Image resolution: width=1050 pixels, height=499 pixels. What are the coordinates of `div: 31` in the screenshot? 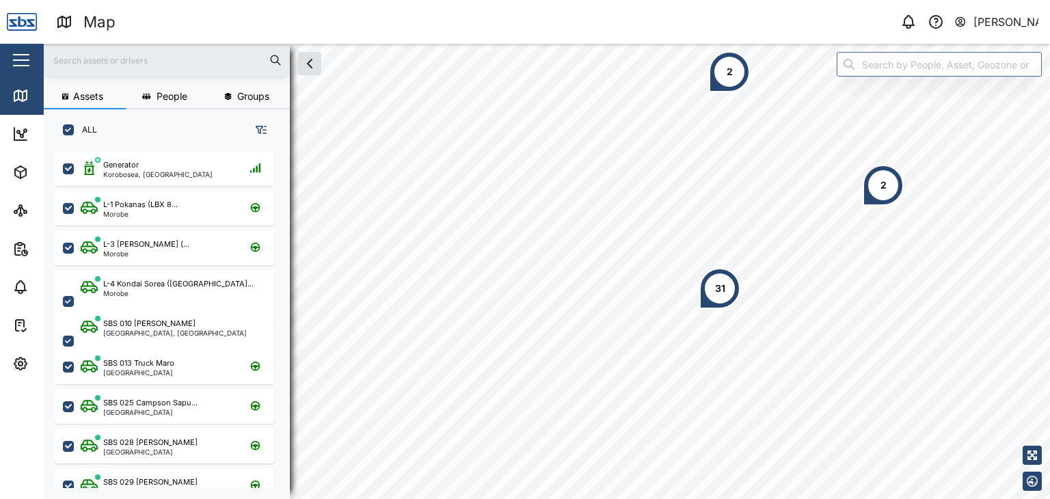 It's located at (720, 288).